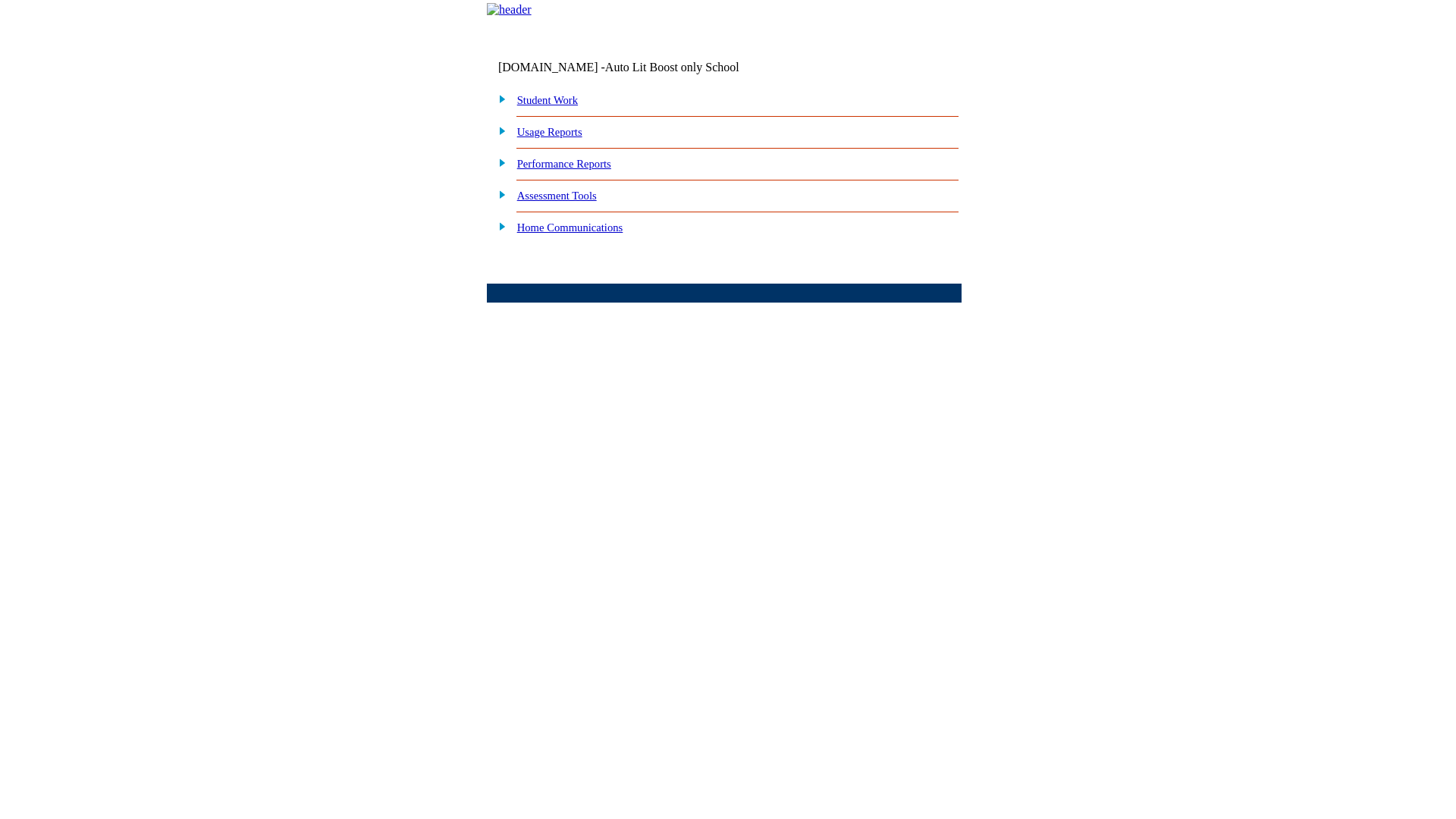 The image size is (1456, 819). Describe the element at coordinates (557, 196) in the screenshot. I see `a: Assessment Tools` at that location.